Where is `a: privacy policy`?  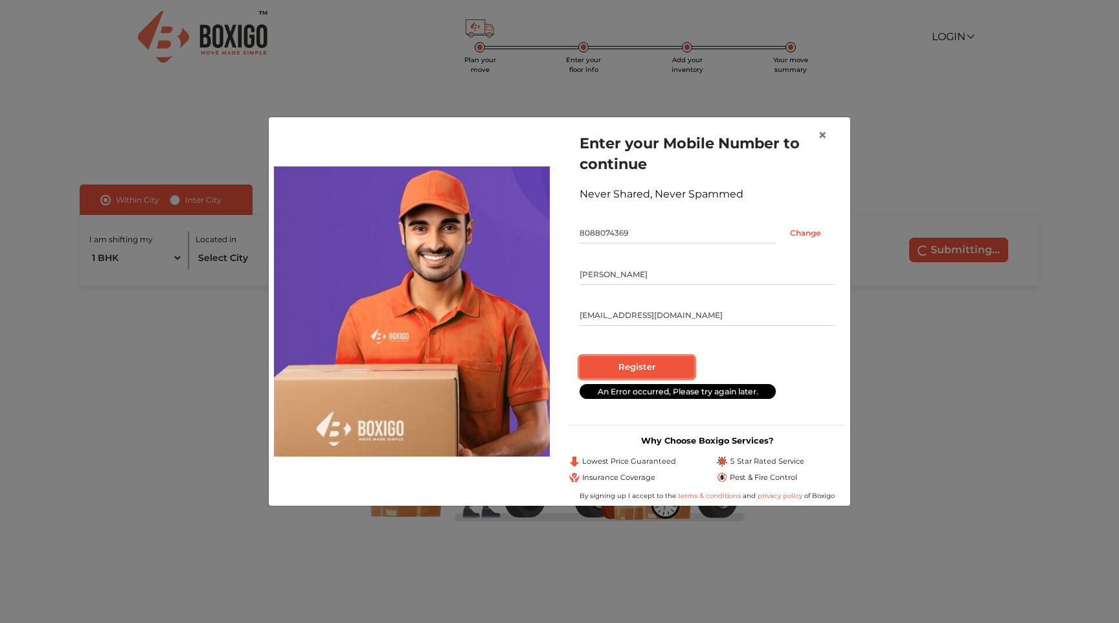 a: privacy policy is located at coordinates (780, 495).